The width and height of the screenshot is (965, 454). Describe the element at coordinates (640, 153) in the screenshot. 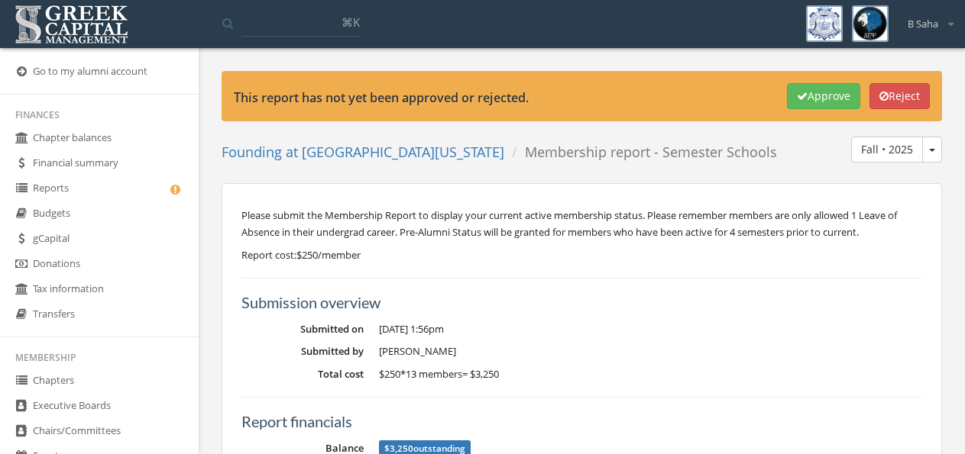

I see `li: Membership report - Semester Schools` at that location.